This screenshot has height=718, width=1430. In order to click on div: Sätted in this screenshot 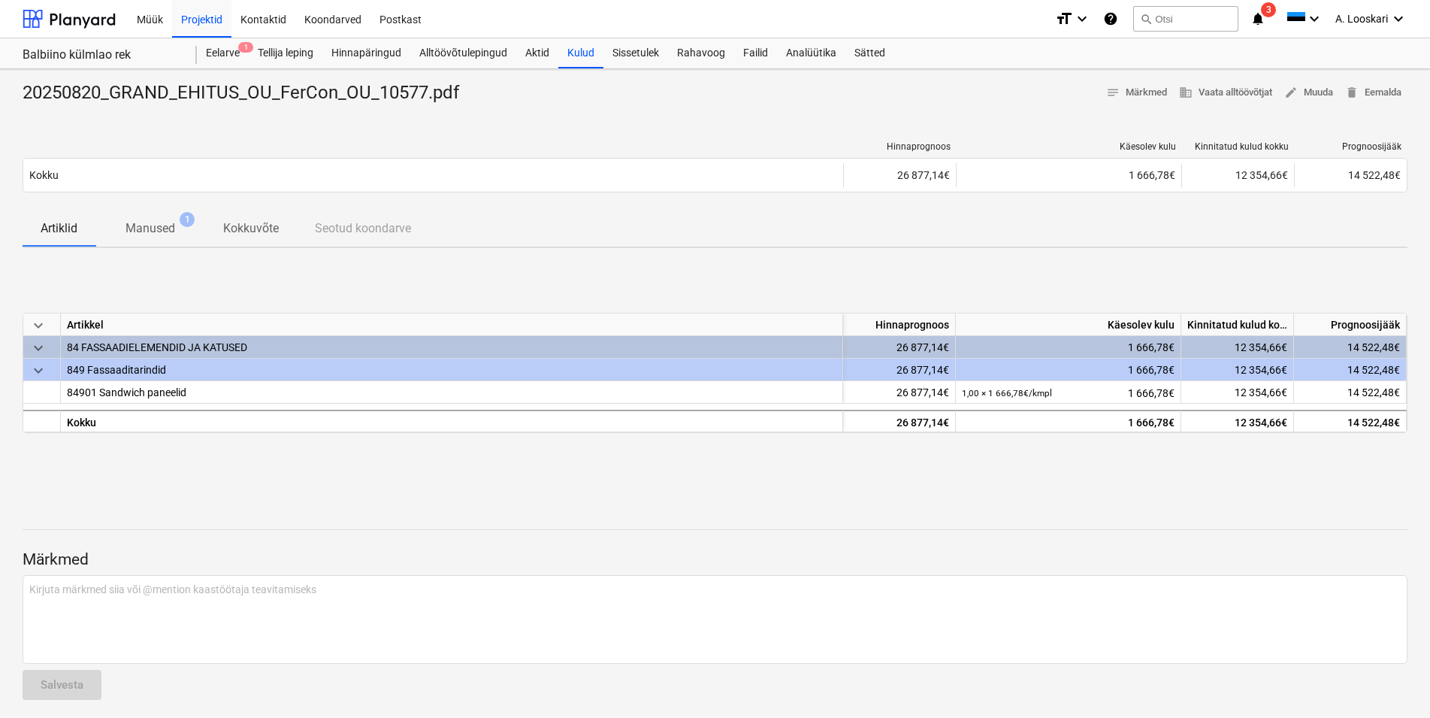, I will do `click(869, 53)`.